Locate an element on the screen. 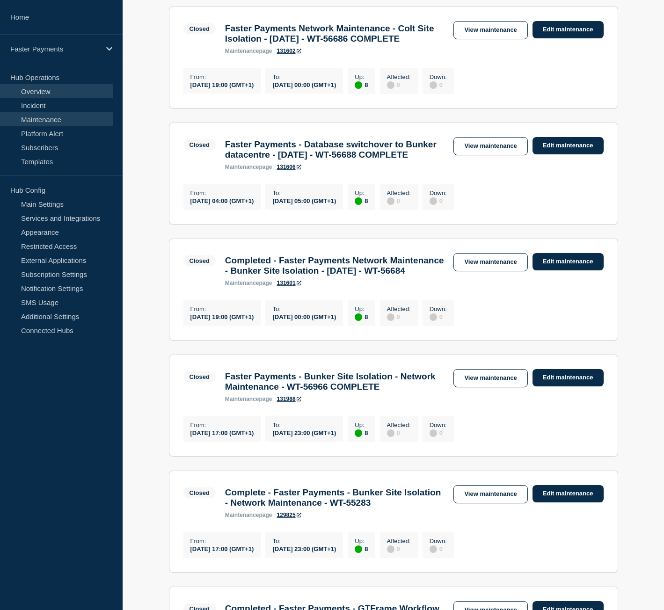  a: 131606 is located at coordinates (289, 167).